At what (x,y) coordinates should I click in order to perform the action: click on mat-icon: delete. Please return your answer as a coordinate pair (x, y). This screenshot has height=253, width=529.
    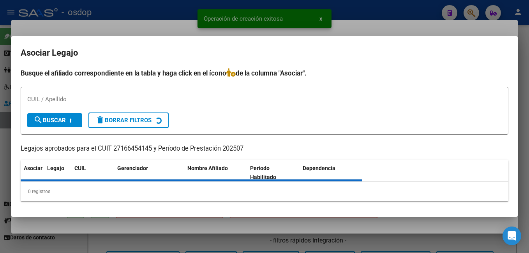
    Looking at the image, I should click on (100, 120).